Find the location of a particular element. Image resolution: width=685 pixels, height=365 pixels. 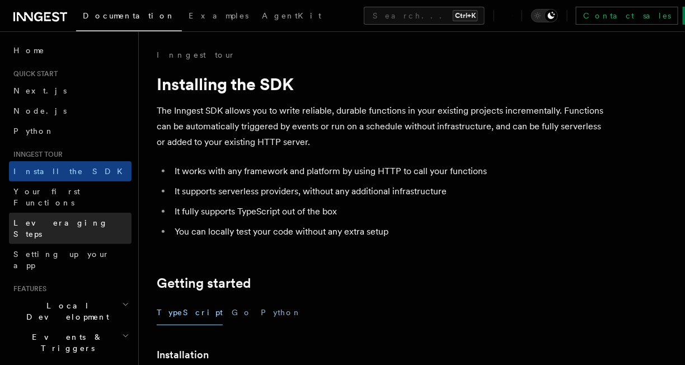

li: You can locally test your code without any extra setup is located at coordinates (388, 232).